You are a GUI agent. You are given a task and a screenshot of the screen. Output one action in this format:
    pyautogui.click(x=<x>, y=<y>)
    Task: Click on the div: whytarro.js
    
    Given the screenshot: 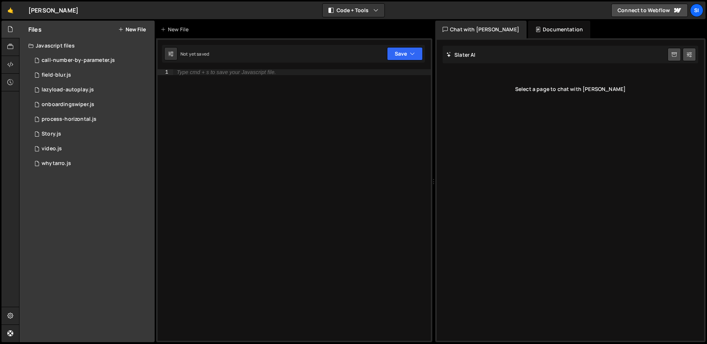 What is the action you would take?
    pyautogui.click(x=56, y=163)
    